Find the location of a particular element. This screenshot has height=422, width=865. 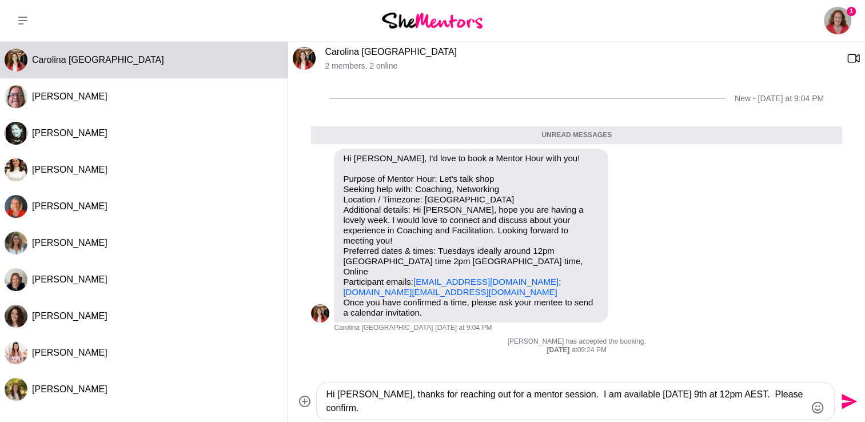

a: Carmel Murphy1 is located at coordinates (838, 21).